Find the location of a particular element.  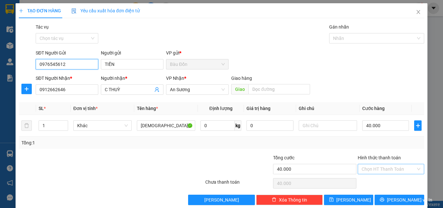

span: Cước hàng is located at coordinates (373, 108).